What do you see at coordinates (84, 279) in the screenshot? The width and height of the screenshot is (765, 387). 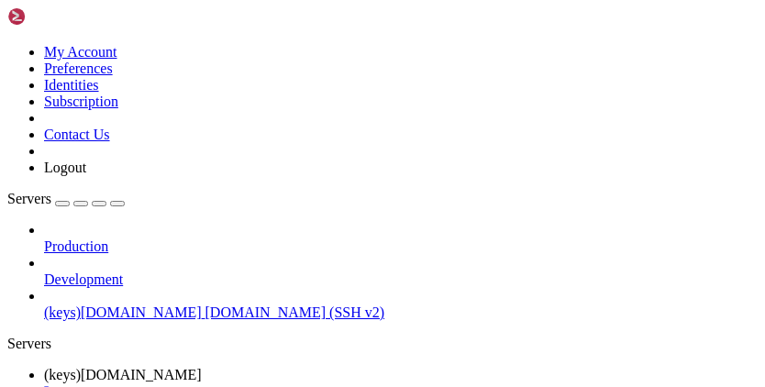 I see `span: Development` at bounding box center [84, 279].